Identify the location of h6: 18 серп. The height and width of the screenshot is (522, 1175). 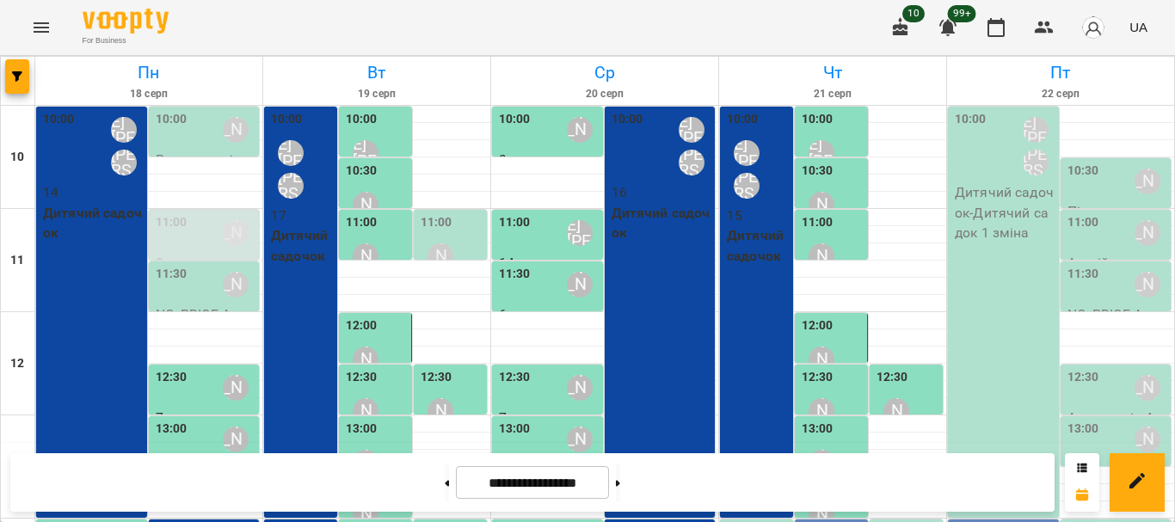
(149, 94).